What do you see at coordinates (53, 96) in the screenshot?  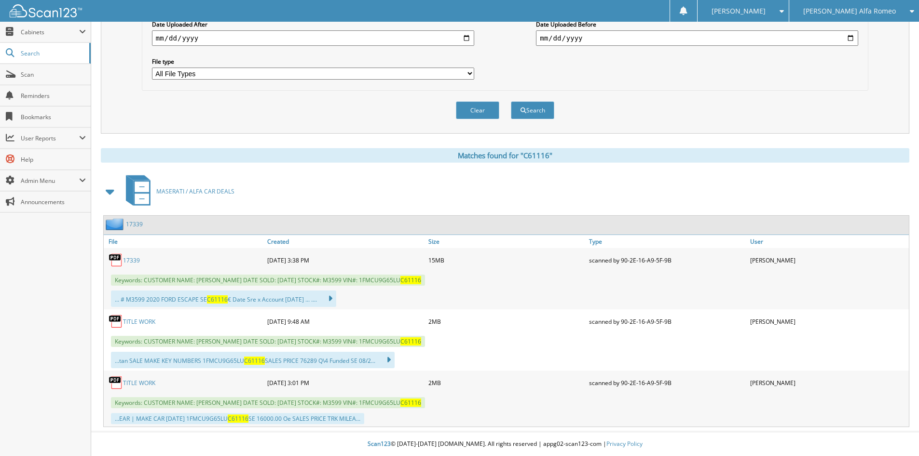 I see `span: Reminders` at bounding box center [53, 96].